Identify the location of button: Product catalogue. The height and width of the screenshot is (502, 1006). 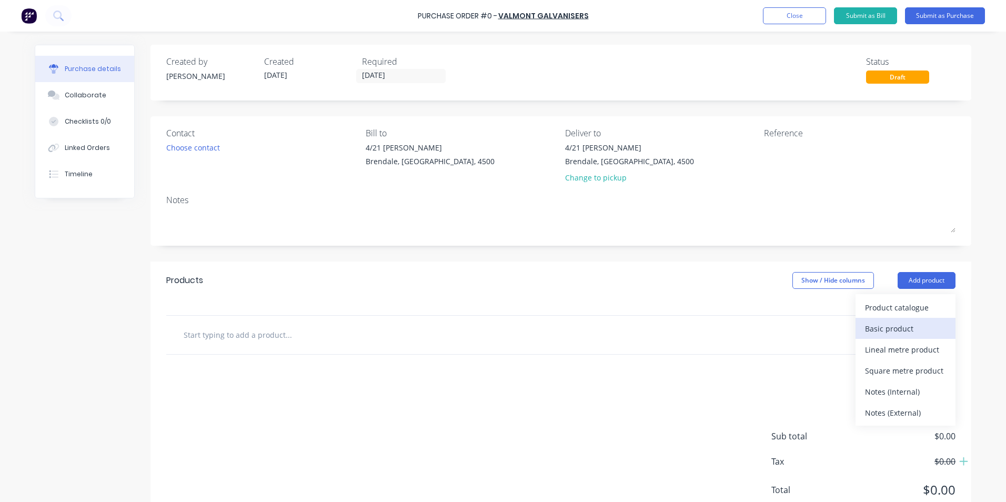
(906, 307).